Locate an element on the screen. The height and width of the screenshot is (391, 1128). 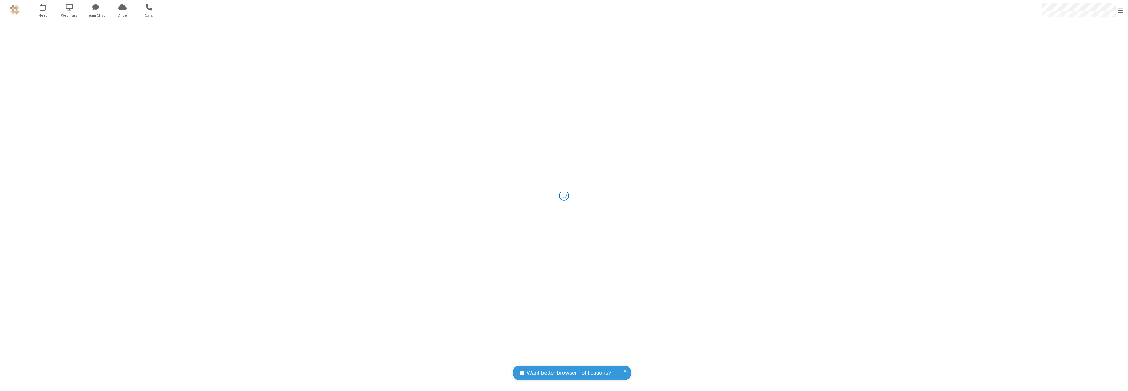
span: Want better browser notifications? is located at coordinates (569, 373).